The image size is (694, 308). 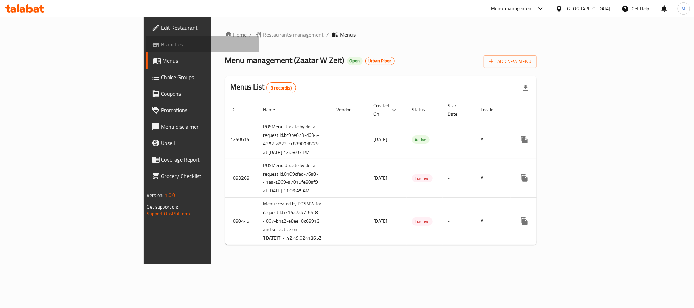 What do you see at coordinates (421, 139) in the screenshot?
I see `span: Active` at bounding box center [421, 139].